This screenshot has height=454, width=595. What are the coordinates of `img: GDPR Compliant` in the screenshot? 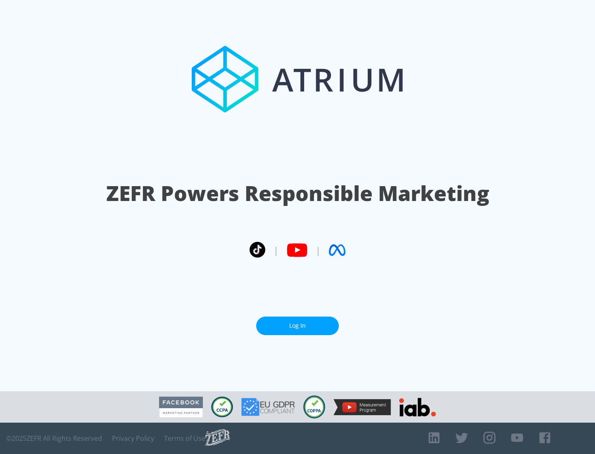 It's located at (268, 407).